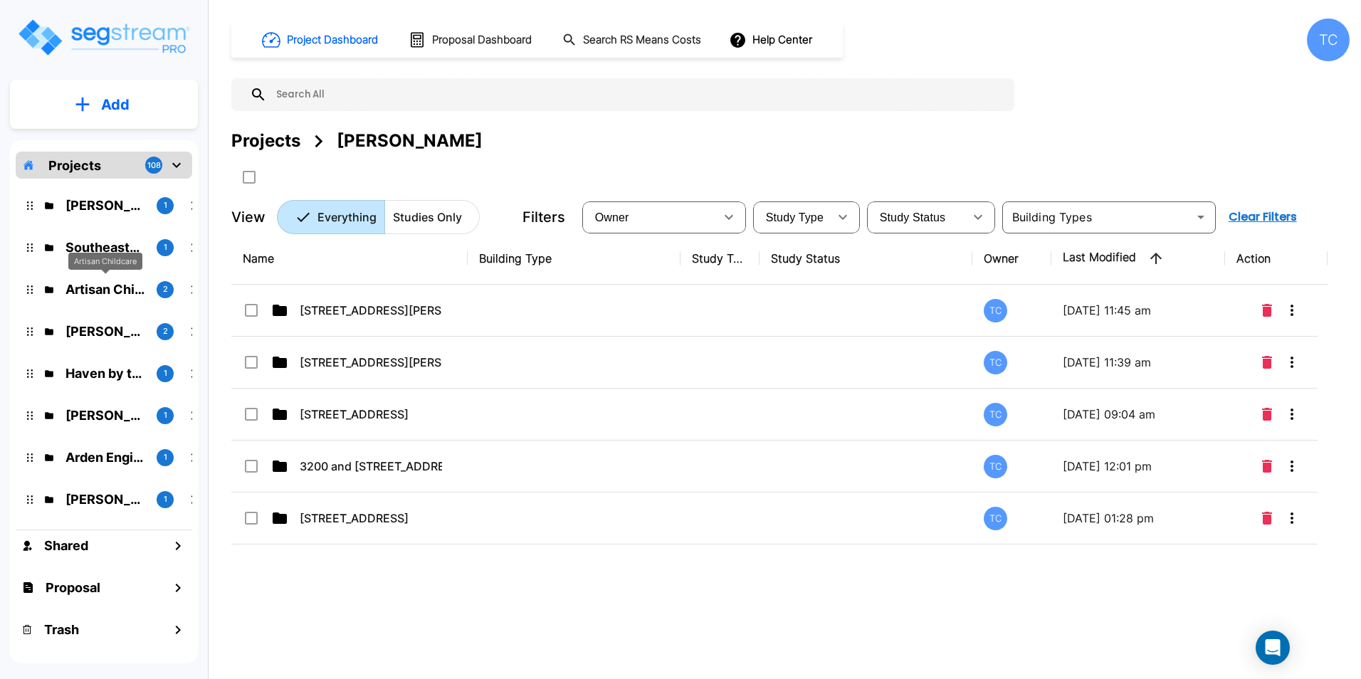 The image size is (1361, 679). Describe the element at coordinates (332, 40) in the screenshot. I see `h1: Project Dashboard` at that location.